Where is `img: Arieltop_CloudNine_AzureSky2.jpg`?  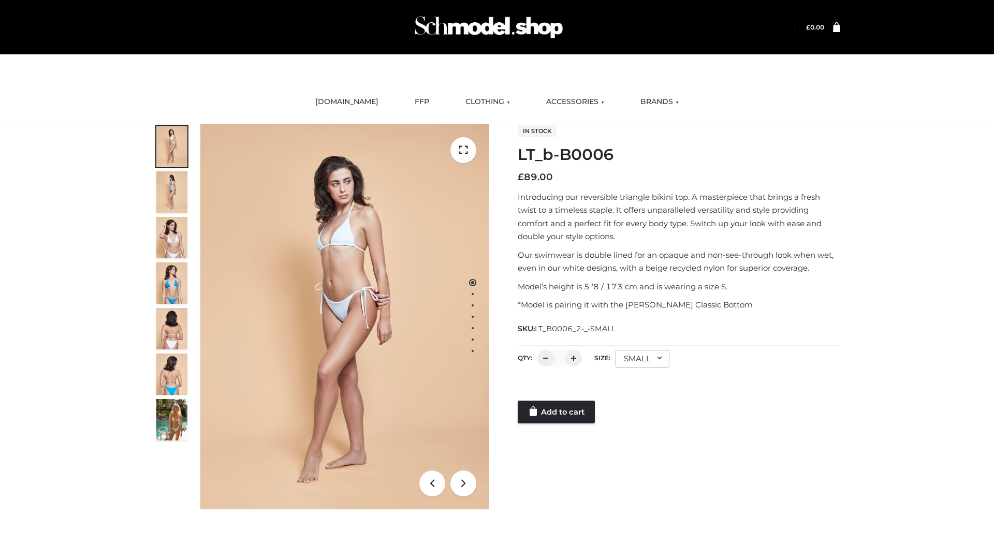
img: Arieltop_CloudNine_AzureSky2.jpg is located at coordinates (172, 420).